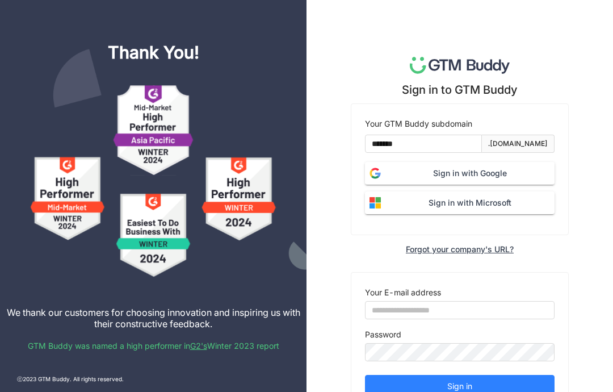 Image resolution: width=613 pixels, height=392 pixels. What do you see at coordinates (375, 203) in the screenshot?
I see `img: login-microsoft.svg` at bounding box center [375, 203].